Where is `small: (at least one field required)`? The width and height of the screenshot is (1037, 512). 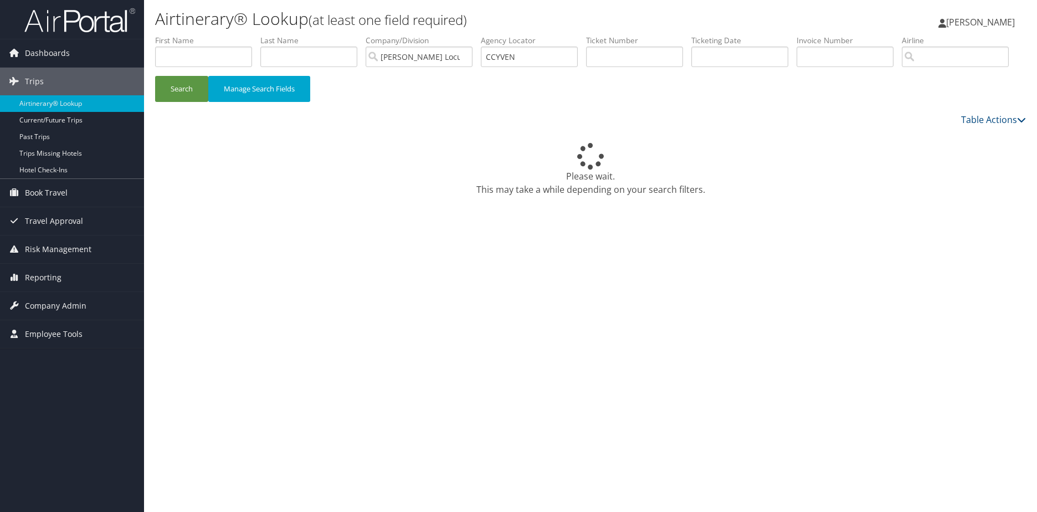 small: (at least one field required) is located at coordinates (388, 19).